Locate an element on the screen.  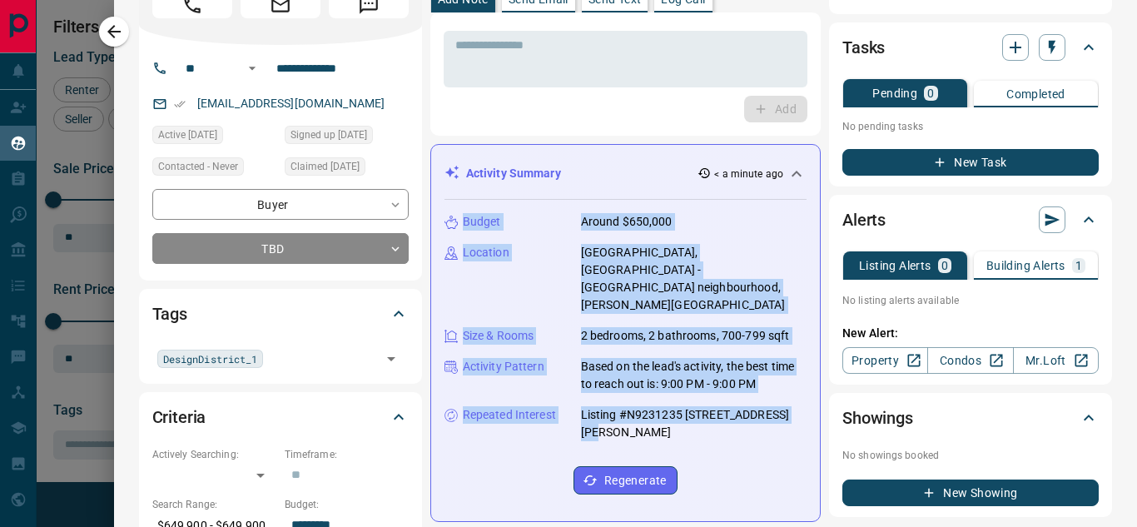
p: Repeated Interest is located at coordinates (509, 414).